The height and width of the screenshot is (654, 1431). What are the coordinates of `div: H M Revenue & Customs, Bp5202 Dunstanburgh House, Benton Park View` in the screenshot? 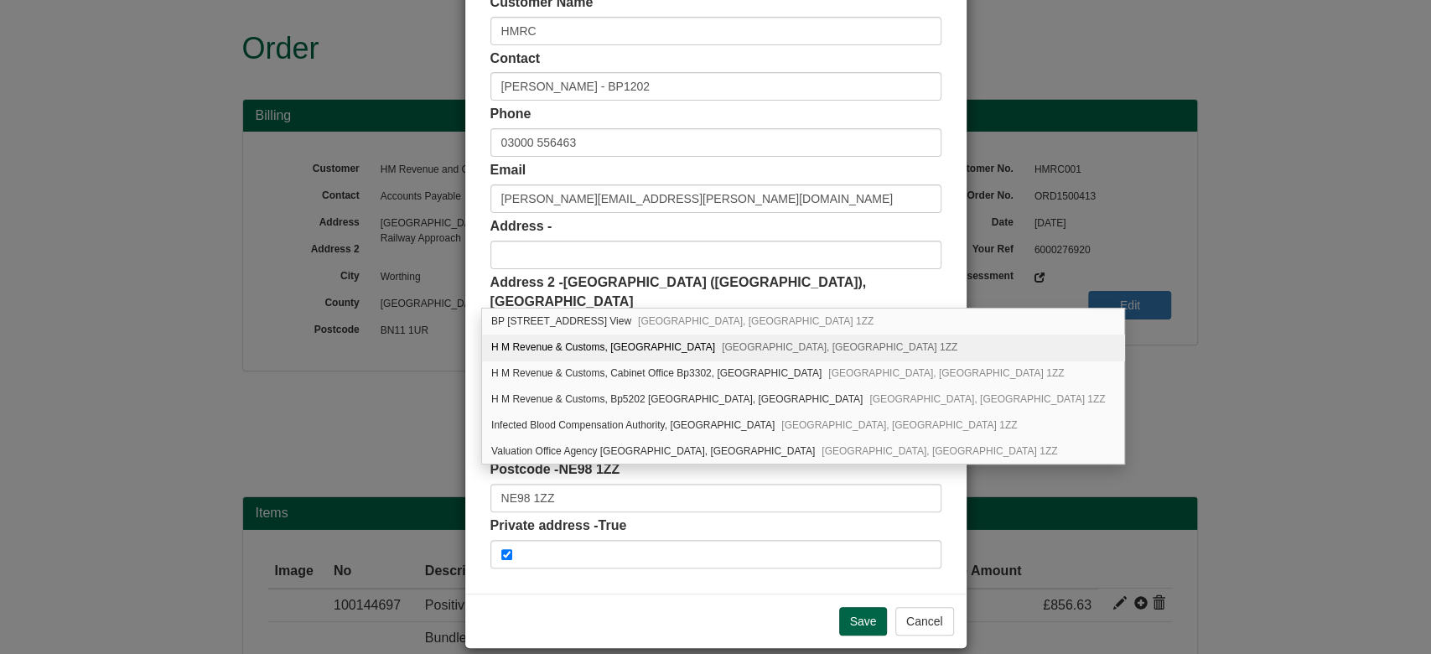 It's located at (803, 399).